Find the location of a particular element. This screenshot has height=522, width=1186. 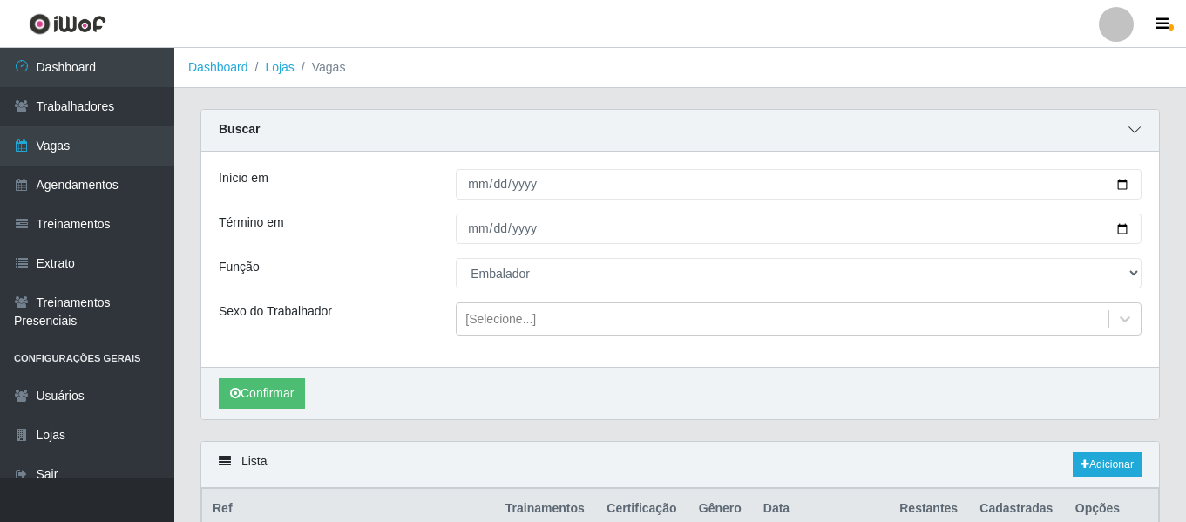

label: Término em is located at coordinates (251, 222).